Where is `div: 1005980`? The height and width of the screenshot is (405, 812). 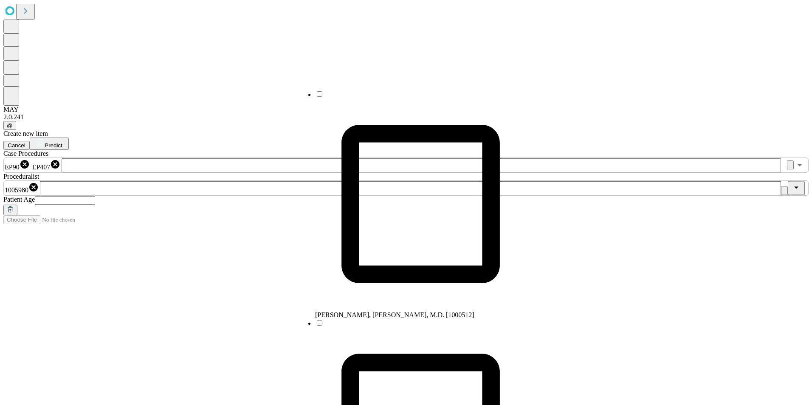 div: 1005980 is located at coordinates (22, 188).